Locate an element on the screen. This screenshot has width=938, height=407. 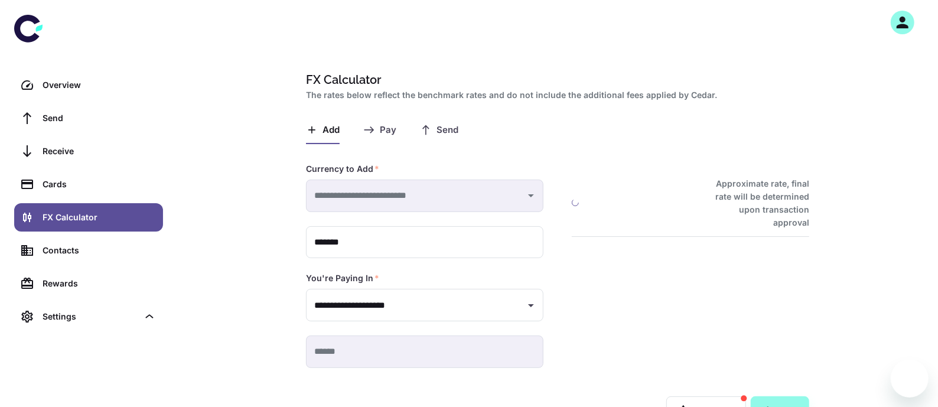
a: Receive is located at coordinates (89, 151).